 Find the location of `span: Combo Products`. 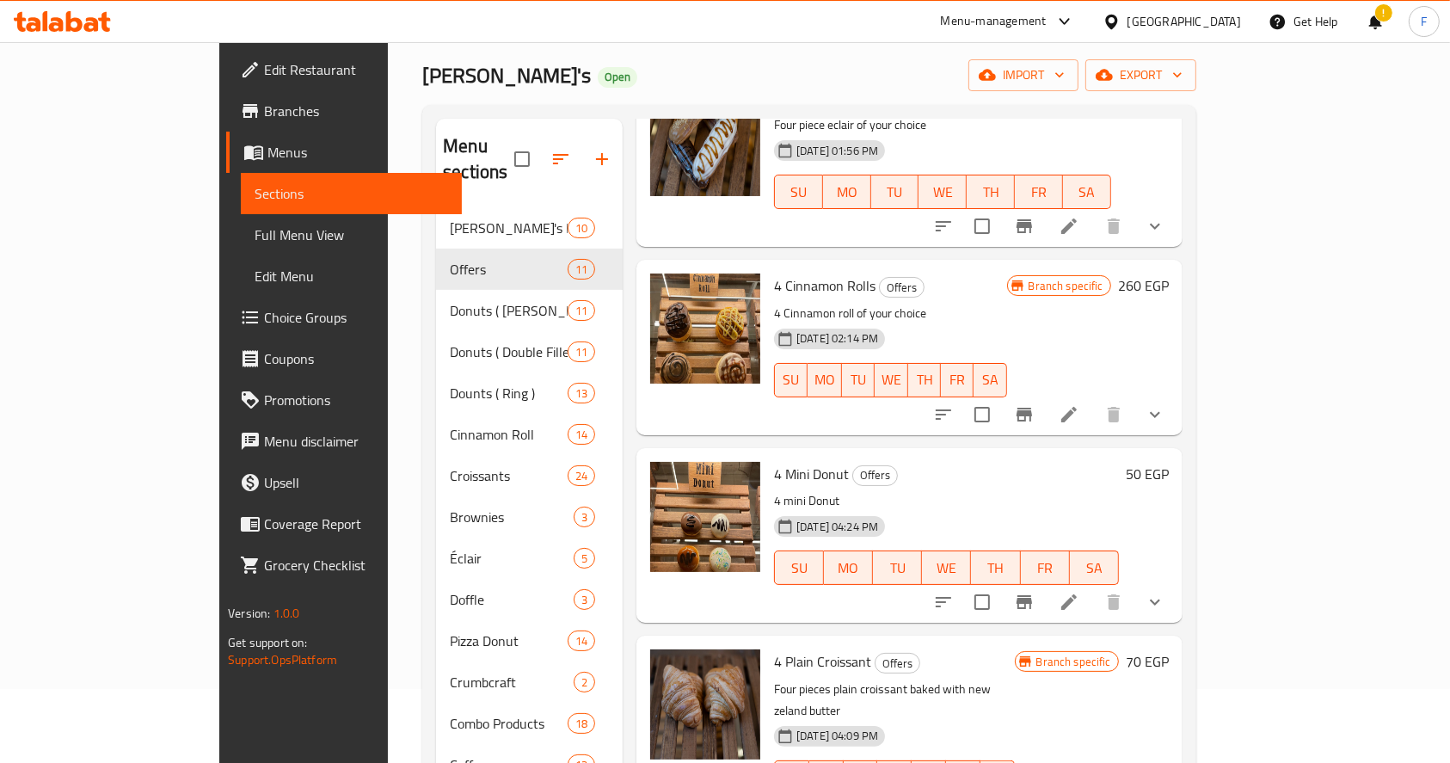

span: Combo Products is located at coordinates (508, 723).